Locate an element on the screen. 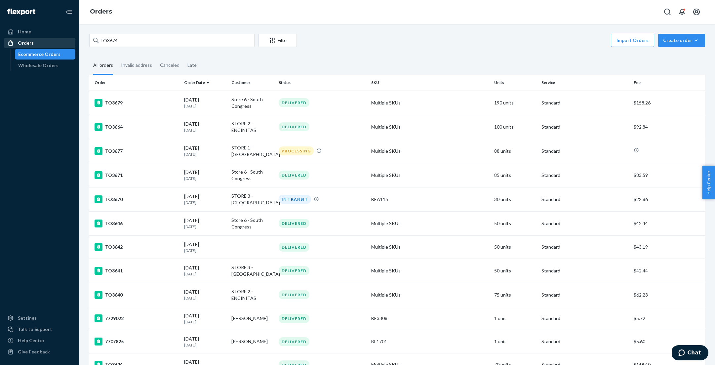 Image resolution: width=715 pixels, height=365 pixels. div: BEA115 is located at coordinates (430, 199).